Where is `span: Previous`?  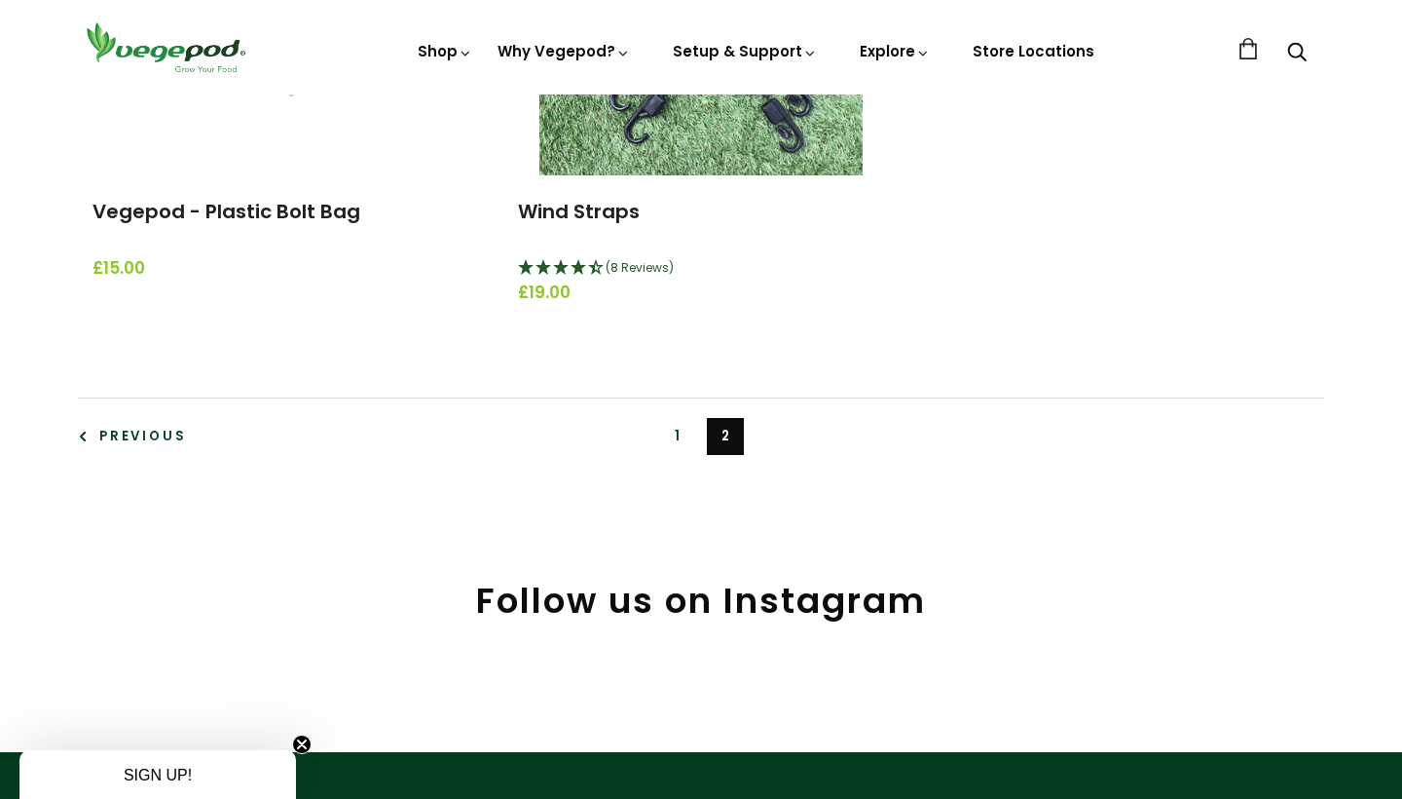
span: Previous is located at coordinates (131, 435).